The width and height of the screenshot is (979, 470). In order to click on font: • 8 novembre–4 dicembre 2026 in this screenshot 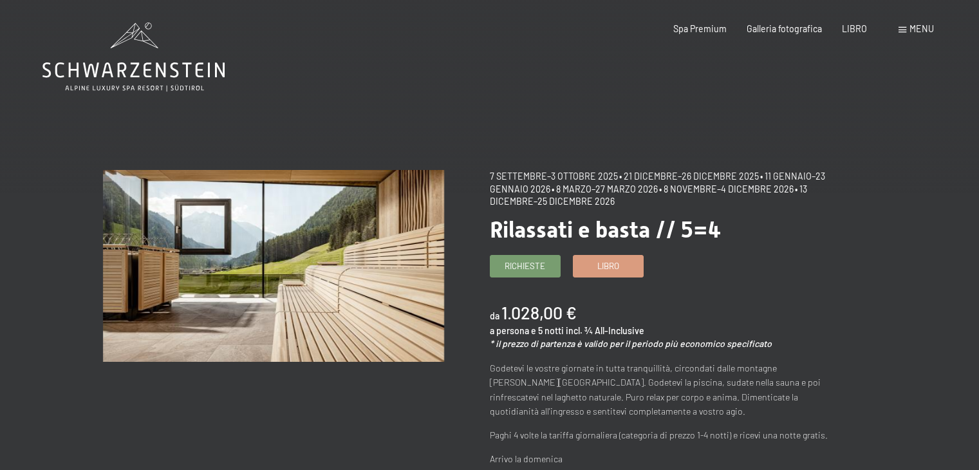, I will do `click(726, 189)`.